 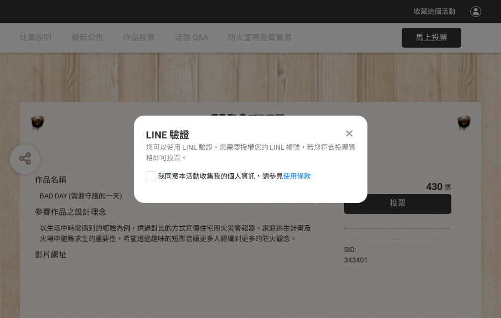 What do you see at coordinates (356, 255) in the screenshot?
I see `span: SID: 343401` at bounding box center [356, 255].